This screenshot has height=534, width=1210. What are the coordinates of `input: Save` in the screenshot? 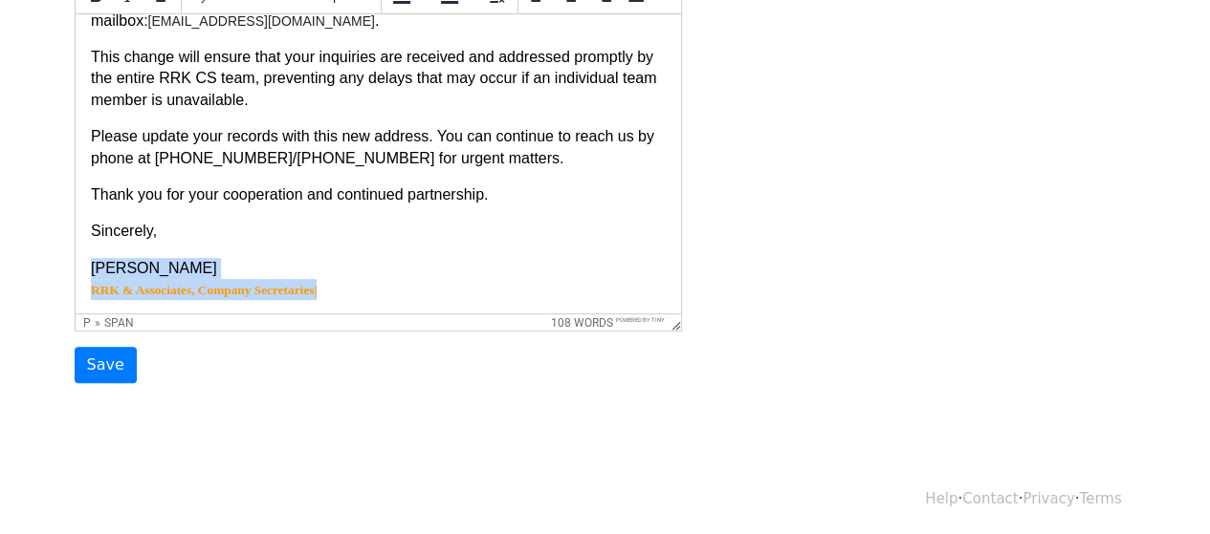 It's located at (105, 365).